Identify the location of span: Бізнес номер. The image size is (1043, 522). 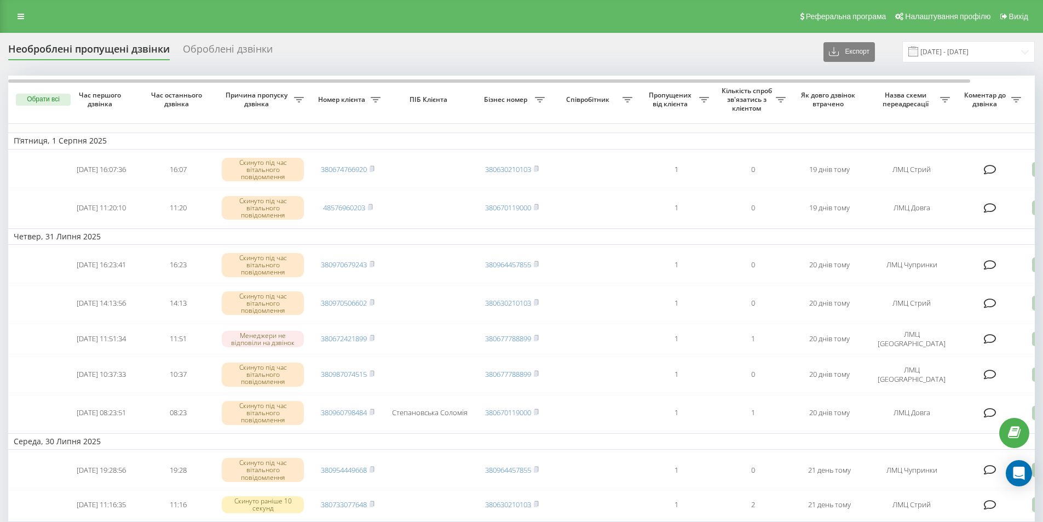
(507, 100).